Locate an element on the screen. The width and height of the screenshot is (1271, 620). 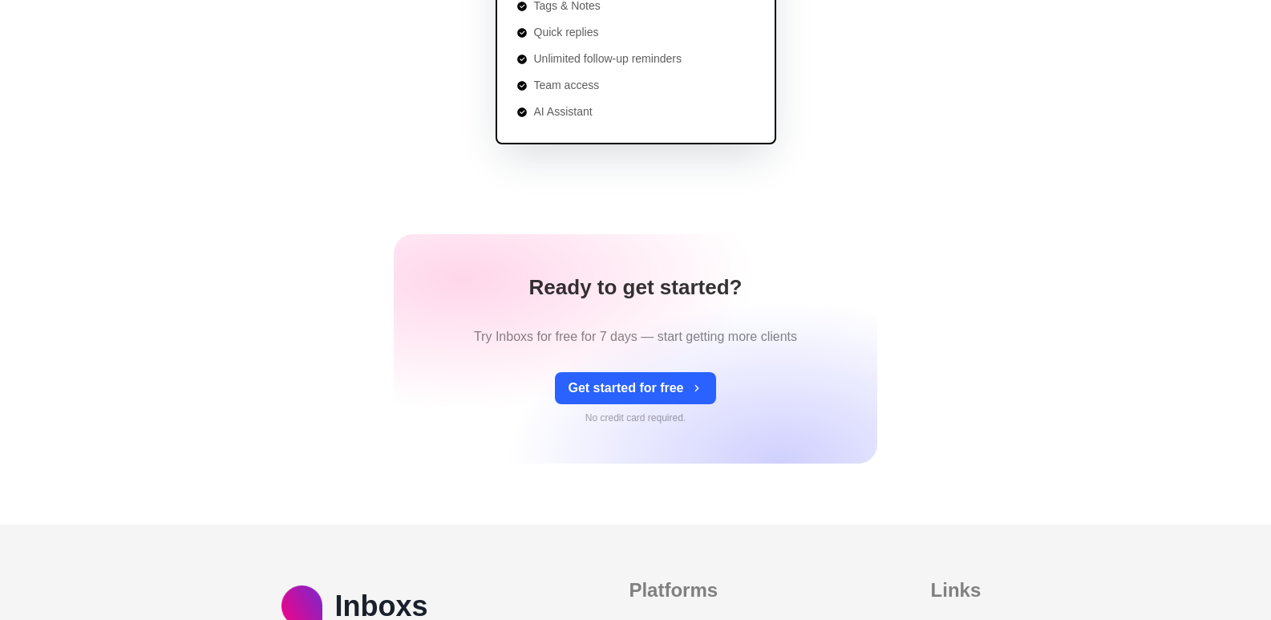
b: Platforms is located at coordinates (673, 589).